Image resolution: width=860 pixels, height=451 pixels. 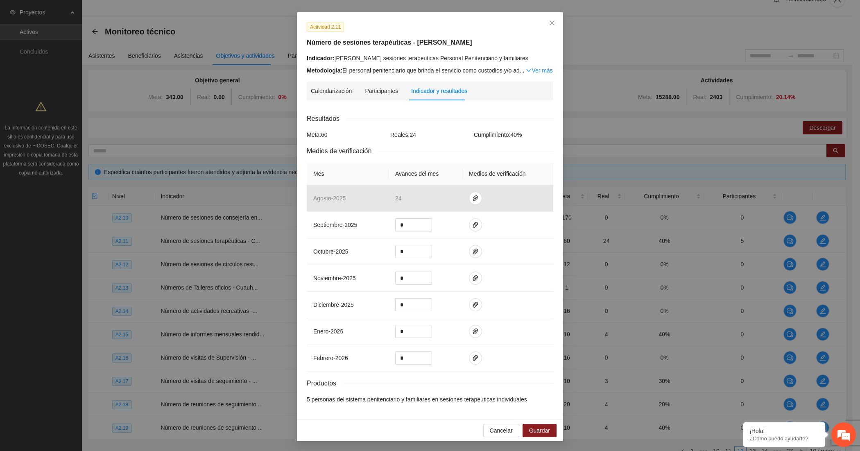 I want to click on span: agosto - 2025, so click(x=329, y=198).